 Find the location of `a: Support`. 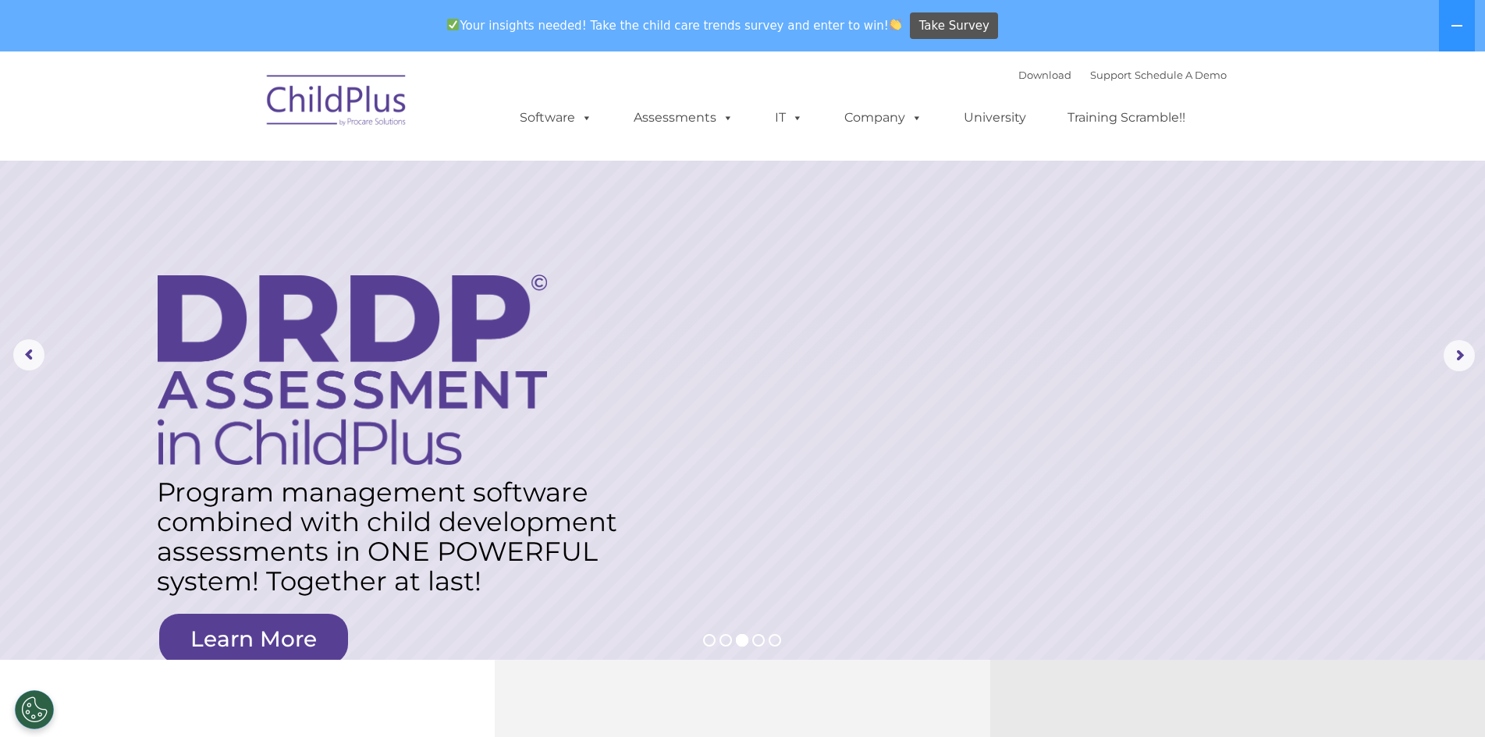

a: Support is located at coordinates (1110, 75).